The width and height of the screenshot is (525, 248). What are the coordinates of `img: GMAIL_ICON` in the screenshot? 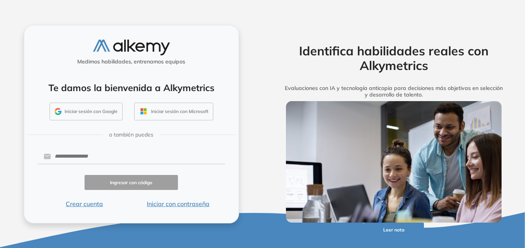 It's located at (58, 111).